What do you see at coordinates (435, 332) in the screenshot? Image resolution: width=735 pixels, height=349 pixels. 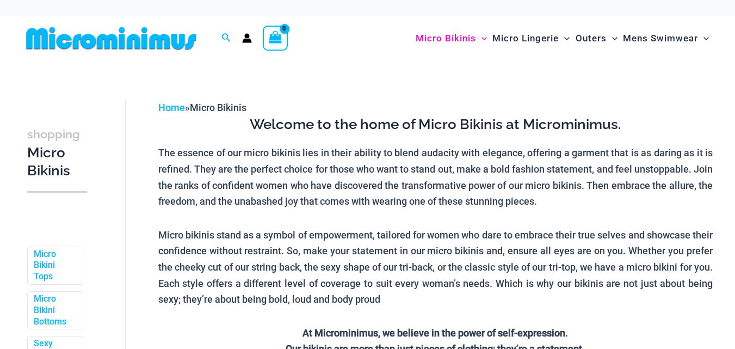 I see `strong: At Microminimus, we believe in the power of self-expression.` at bounding box center [435, 332].